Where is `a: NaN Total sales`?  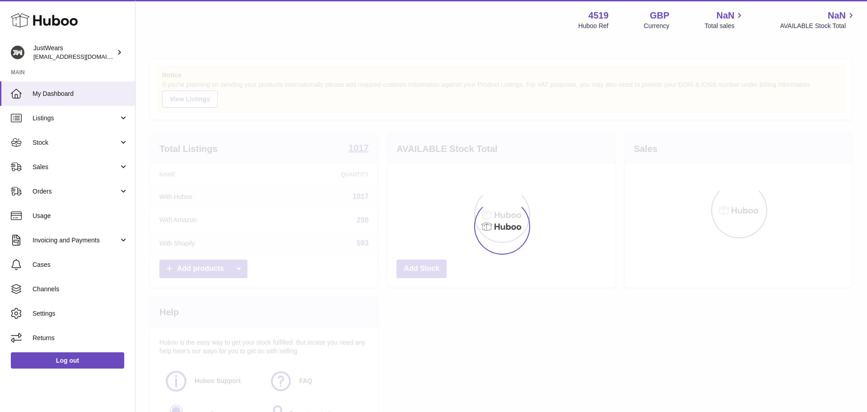
a: NaN Total sales is located at coordinates (725, 20).